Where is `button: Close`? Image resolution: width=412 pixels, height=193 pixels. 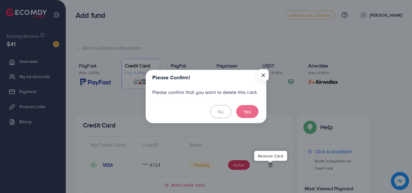
button: Close is located at coordinates (263, 75).